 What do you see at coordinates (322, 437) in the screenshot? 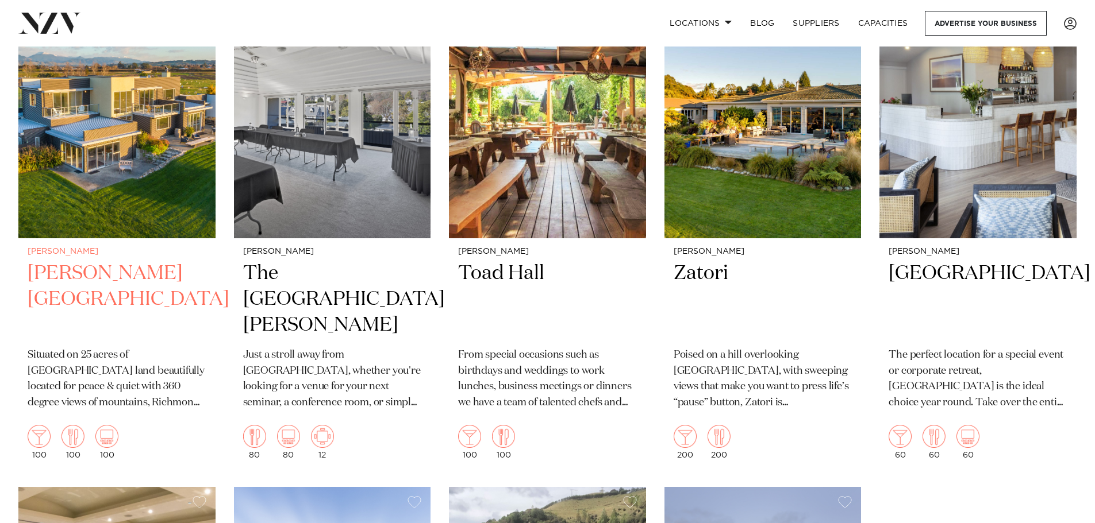
I see `img: meeting.png` at bounding box center [322, 437].